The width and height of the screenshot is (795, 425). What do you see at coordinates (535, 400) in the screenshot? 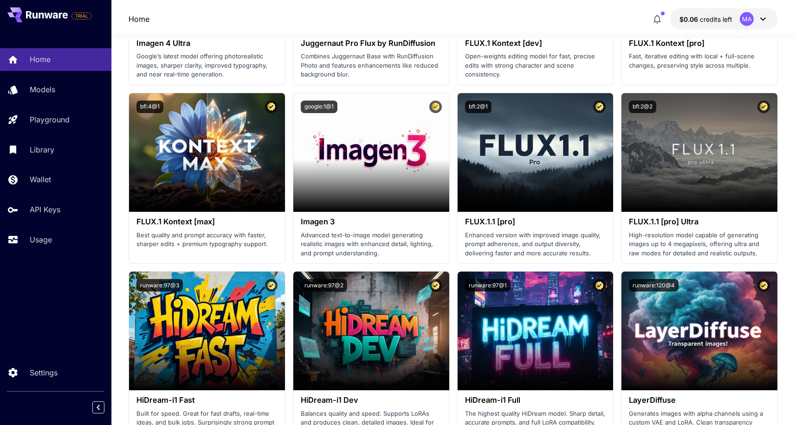
I see `h3: HiDream-i1 Full` at bounding box center [535, 400].